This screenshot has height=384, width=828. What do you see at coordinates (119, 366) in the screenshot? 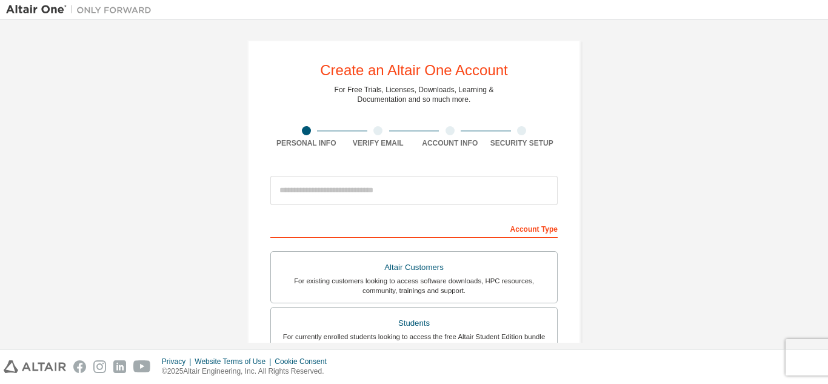
I see `img: linkedin.svg` at bounding box center [119, 366].